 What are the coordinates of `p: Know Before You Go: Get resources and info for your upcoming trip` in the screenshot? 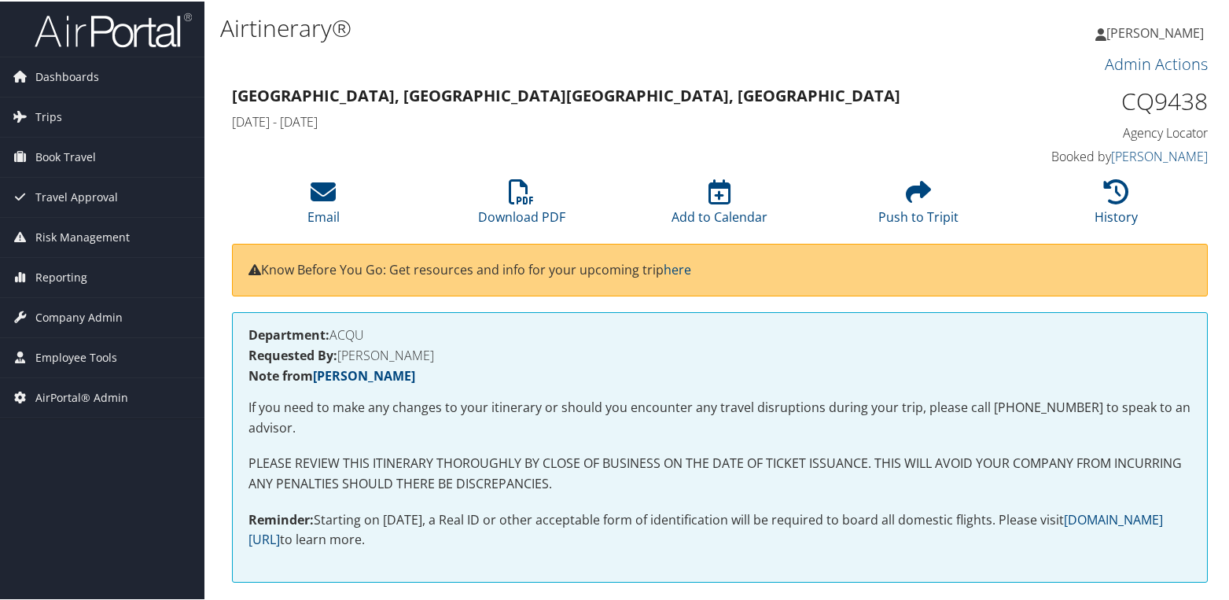 It's located at (719, 269).